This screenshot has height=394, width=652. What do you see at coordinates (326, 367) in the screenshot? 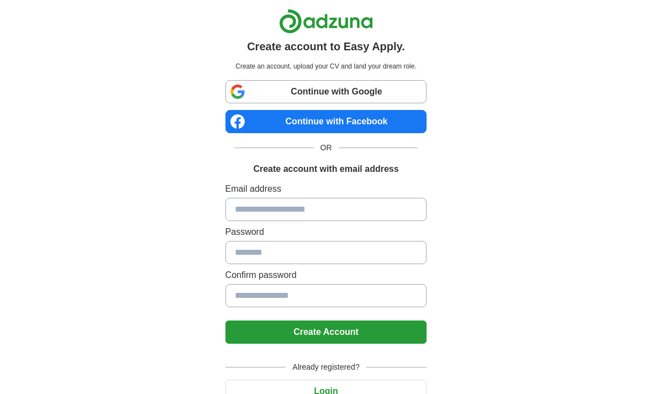
I see `span: Already registered?` at bounding box center [326, 367].